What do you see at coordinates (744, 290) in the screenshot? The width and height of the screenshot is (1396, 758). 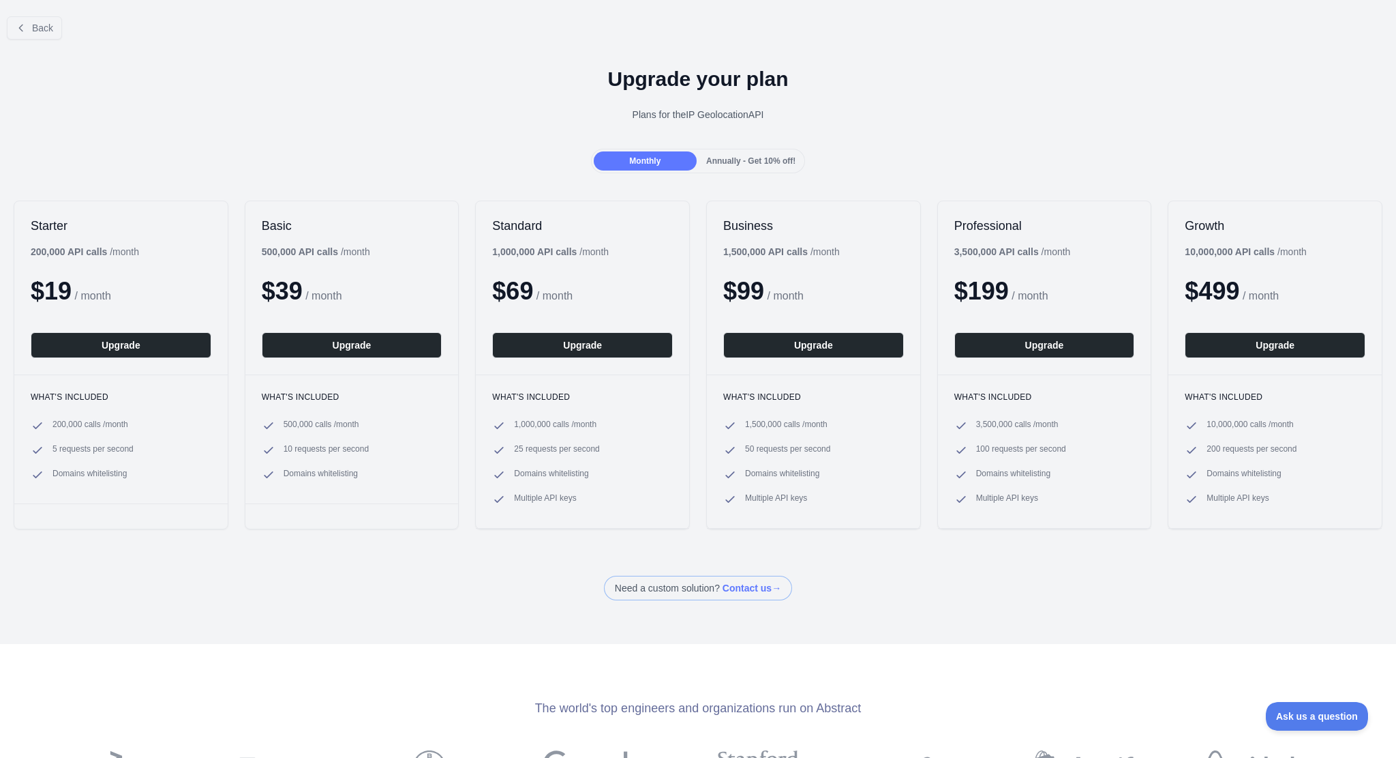 I see `span: $ 99` at bounding box center [744, 290].